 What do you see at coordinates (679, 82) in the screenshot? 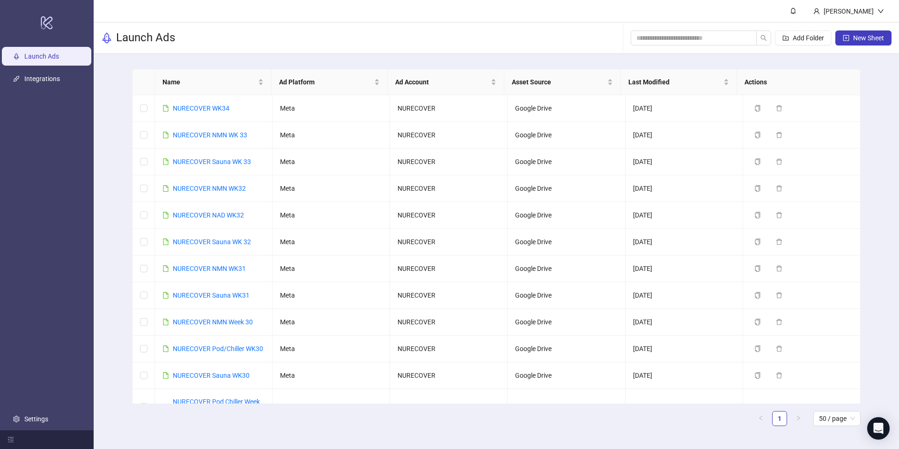
I see `th: Last Modified` at bounding box center [679, 82].